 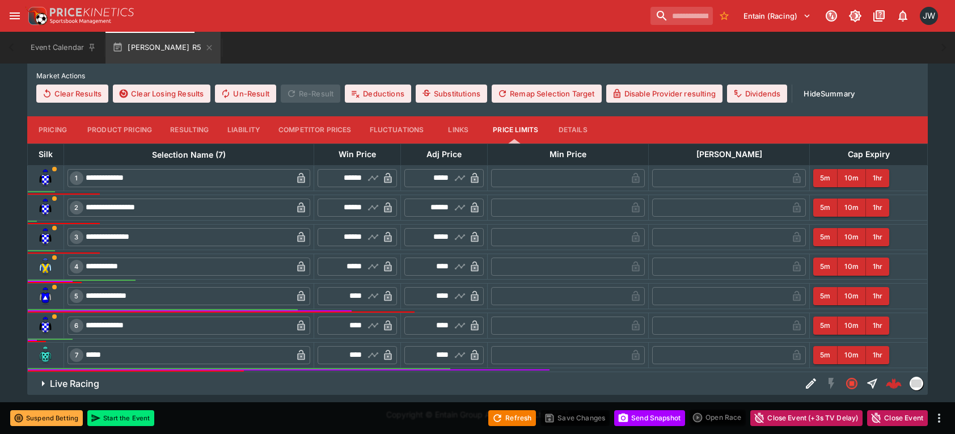 I want to click on button: Toggle light/dark mode, so click(x=855, y=16).